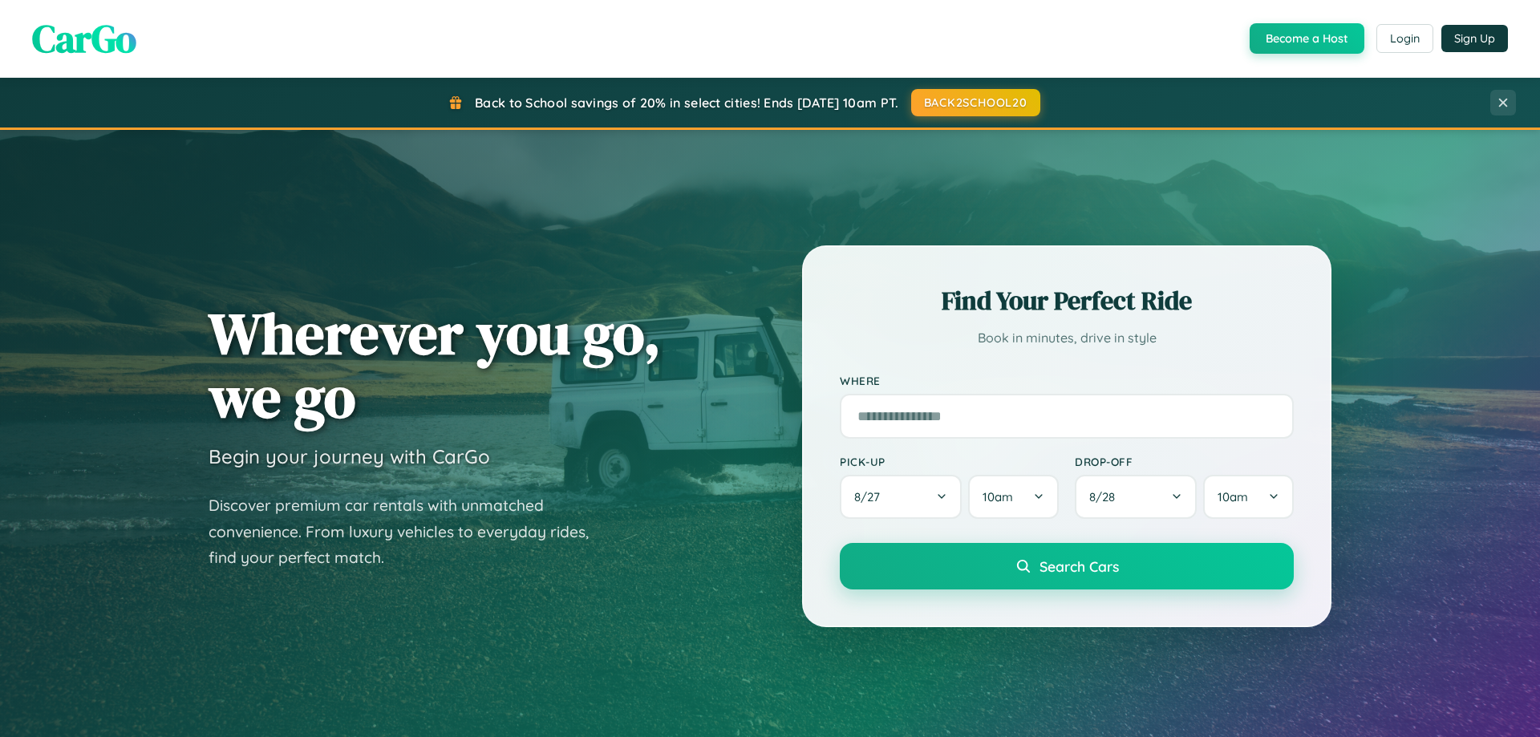 Image resolution: width=1540 pixels, height=737 pixels. I want to click on h1: Wherever you go, we go, so click(435, 365).